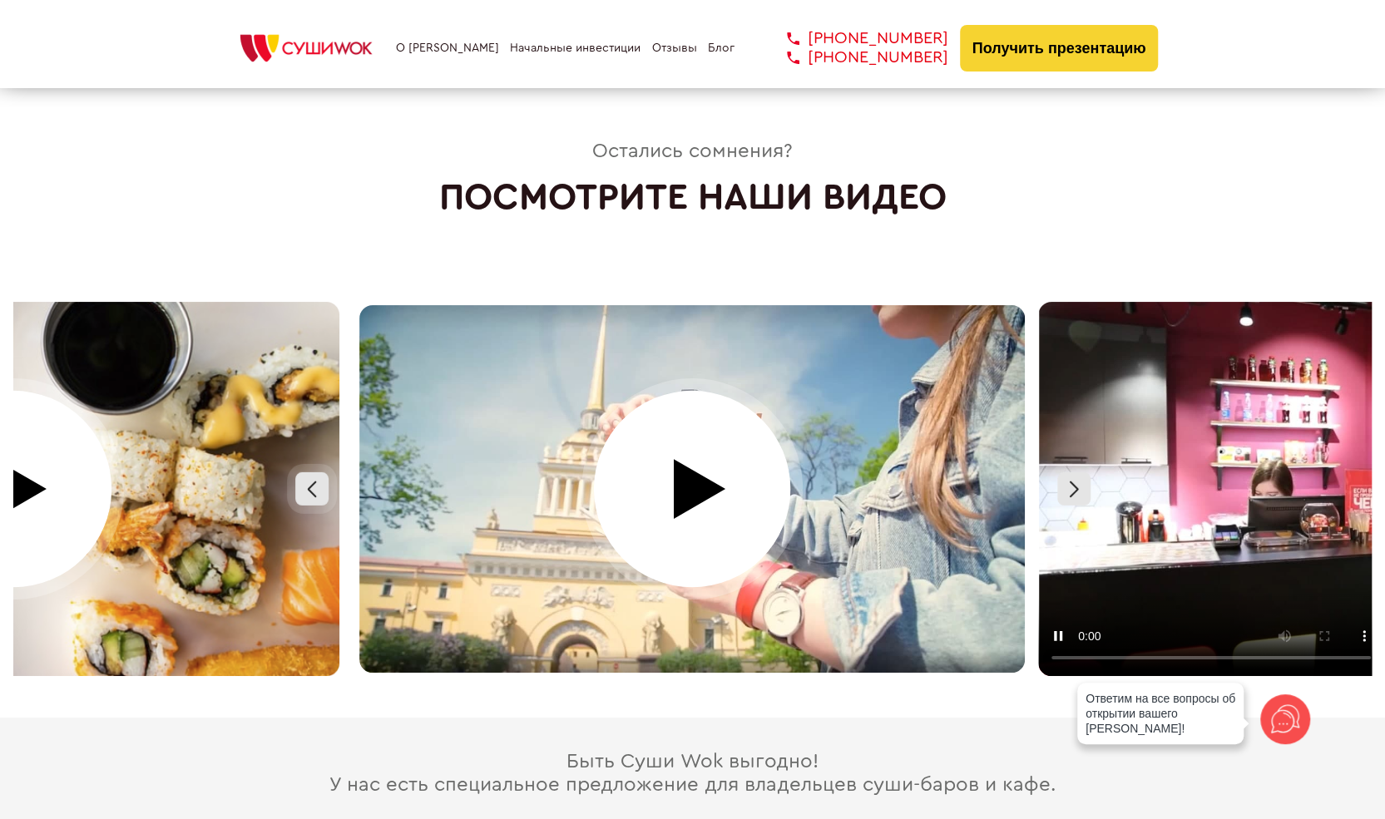 This screenshot has width=1385, height=819. What do you see at coordinates (306, 48) in the screenshot?
I see `img: СУШИWOK` at bounding box center [306, 48].